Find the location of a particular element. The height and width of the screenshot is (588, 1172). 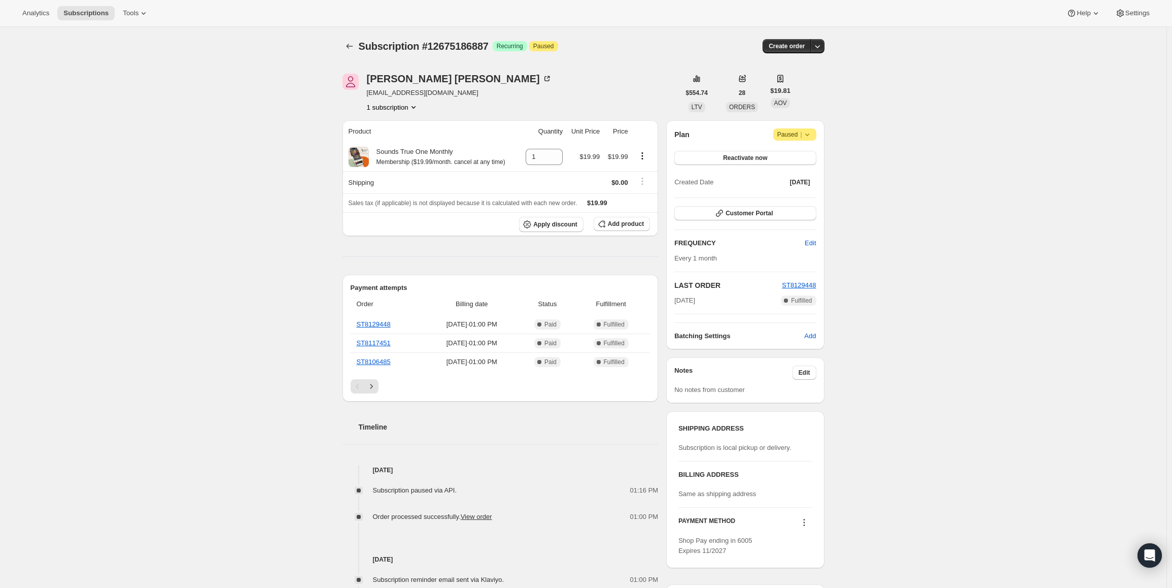

th: Unit Price is located at coordinates (584, 131).